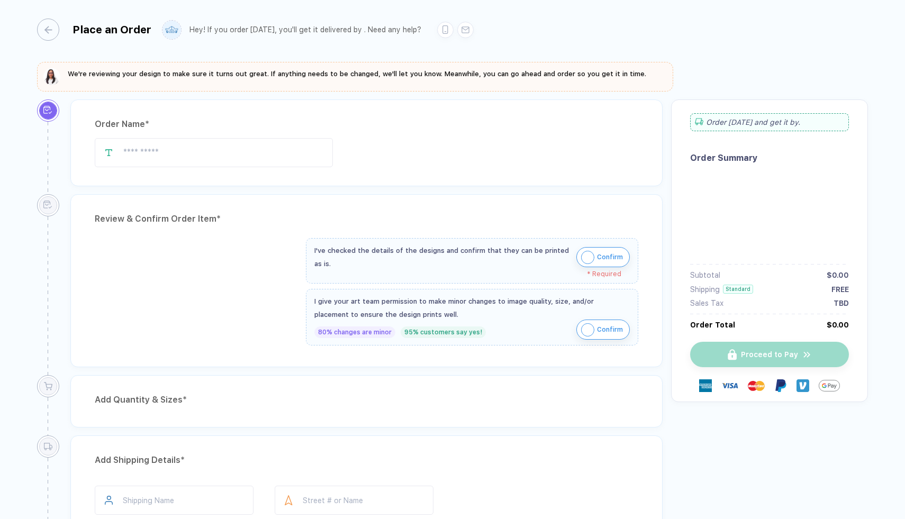  Describe the element at coordinates (803, 386) in the screenshot. I see `img: Venmo` at that location.